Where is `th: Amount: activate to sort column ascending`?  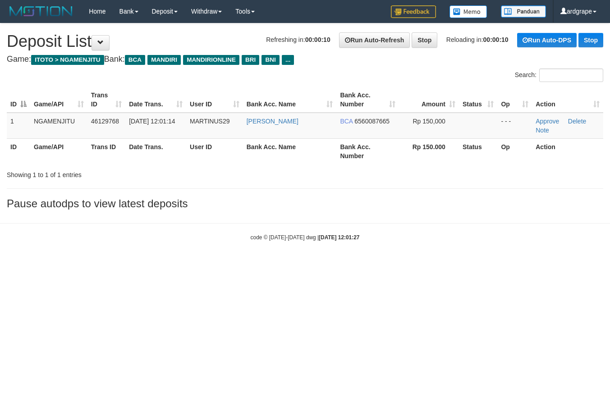
th: Amount: activate to sort column ascending is located at coordinates (429, 100).